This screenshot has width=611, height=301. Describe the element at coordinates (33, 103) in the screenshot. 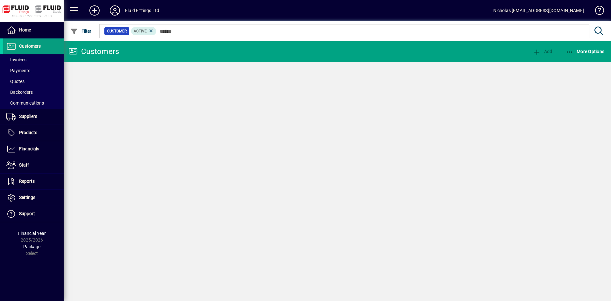

I see `a: Communications` at that location.